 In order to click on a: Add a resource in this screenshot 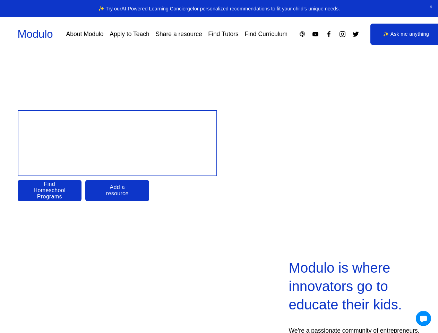, I will do `click(117, 190)`.